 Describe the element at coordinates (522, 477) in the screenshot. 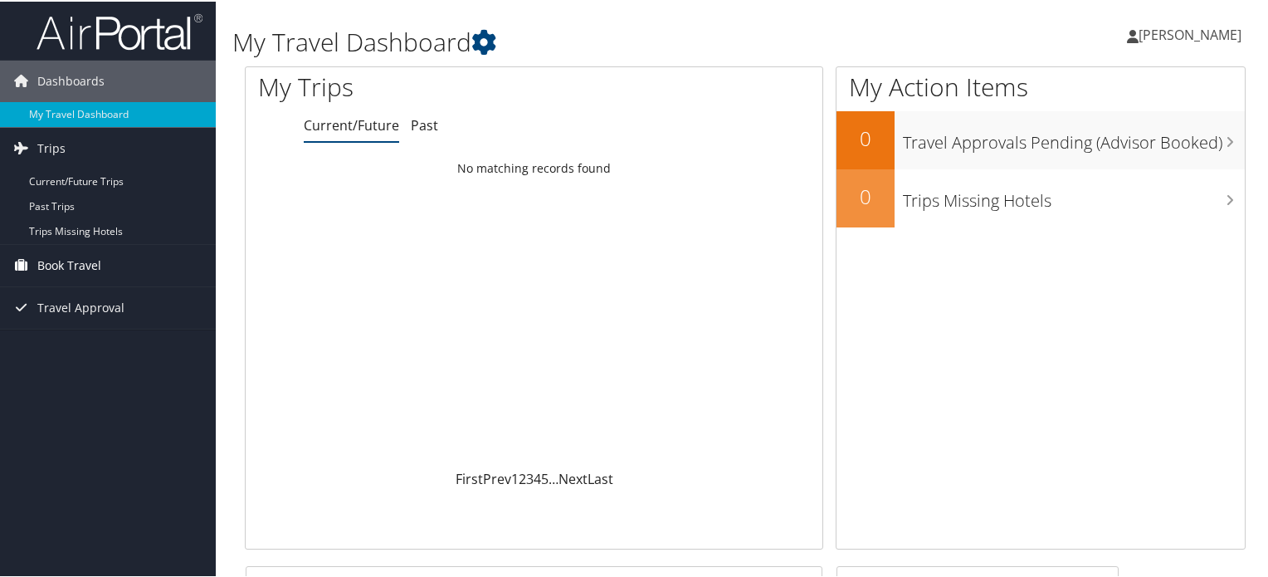

I see `a: 2` at that location.